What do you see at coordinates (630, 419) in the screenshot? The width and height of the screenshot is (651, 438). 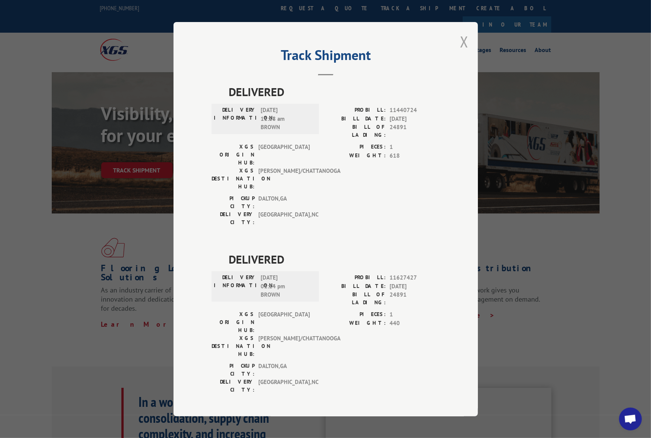 I see `div: Open chat` at bounding box center [630, 419].